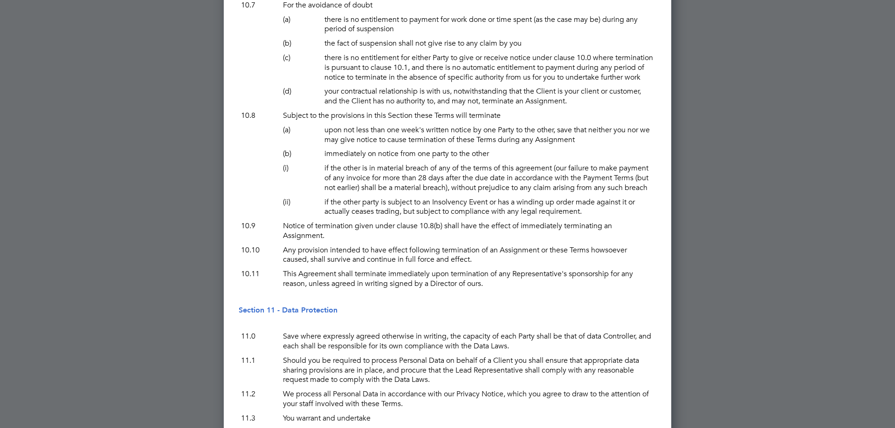 Image resolution: width=895 pixels, height=428 pixels. What do you see at coordinates (260, 250) in the screenshot?
I see `p: 10.10` at bounding box center [260, 250].